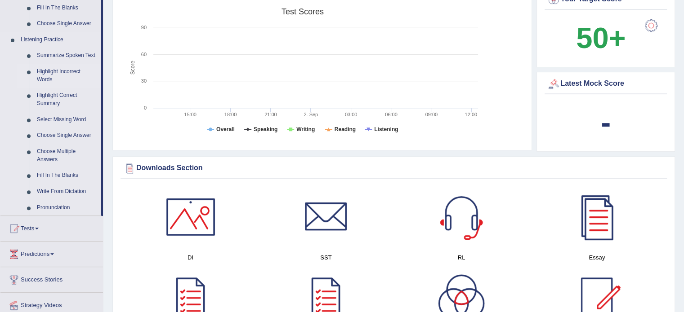  I want to click on h4: SST, so click(325, 258).